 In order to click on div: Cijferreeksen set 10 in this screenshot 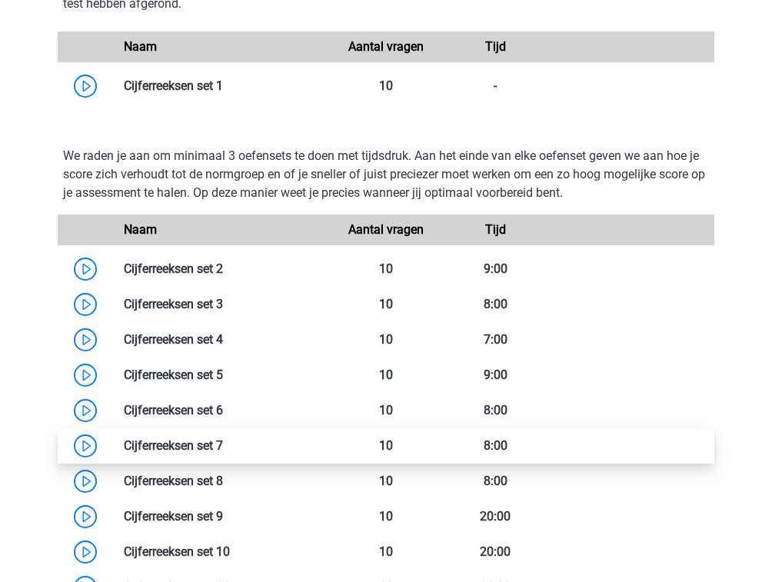, I will do `click(221, 552)`.